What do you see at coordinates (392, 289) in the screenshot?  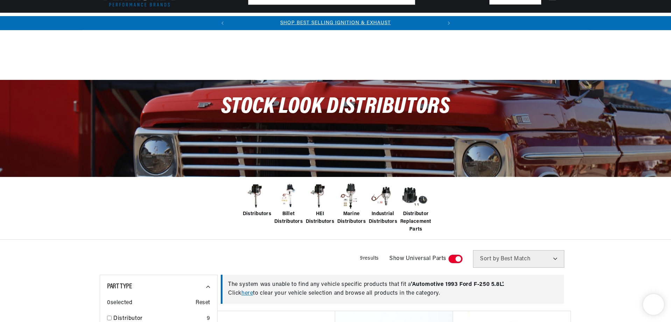 I see `div: The system was unable to find any vehicle specific products that fit a Click to clear your vehicl...` at bounding box center [392, 289].